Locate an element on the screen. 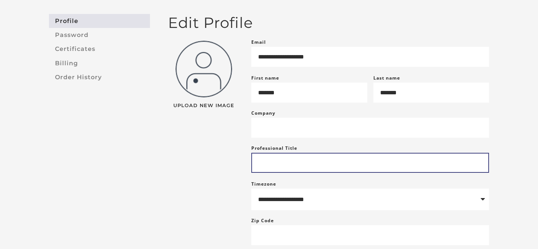 This screenshot has height=249, width=538. label: Company is located at coordinates (263, 113).